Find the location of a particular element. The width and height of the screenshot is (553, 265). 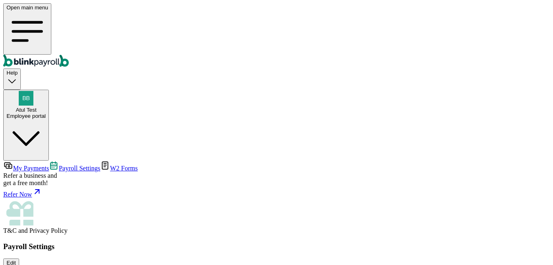

a: Refer Now is located at coordinates (277, 192).